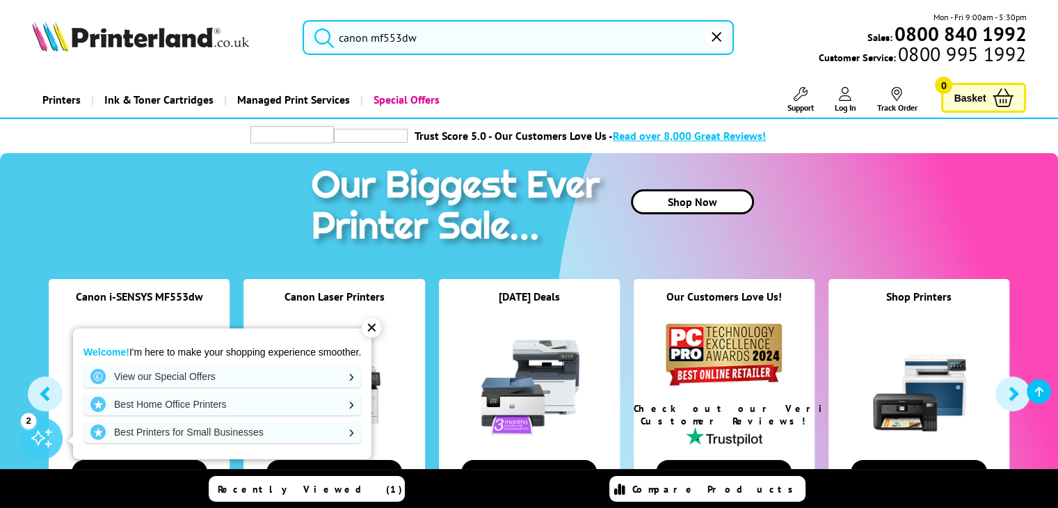 Image resolution: width=1058 pixels, height=508 pixels. What do you see at coordinates (292, 99) in the screenshot?
I see `a: Managed Print Services` at bounding box center [292, 99].